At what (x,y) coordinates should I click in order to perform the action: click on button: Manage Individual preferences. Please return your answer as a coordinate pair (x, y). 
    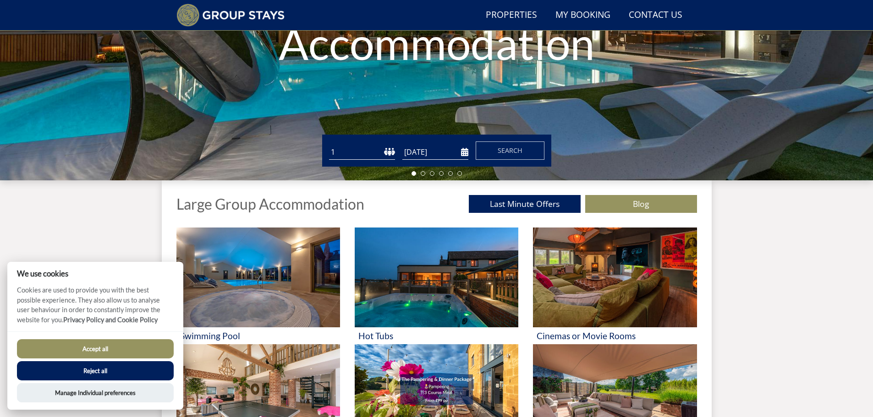
    Looking at the image, I should click on (95, 393).